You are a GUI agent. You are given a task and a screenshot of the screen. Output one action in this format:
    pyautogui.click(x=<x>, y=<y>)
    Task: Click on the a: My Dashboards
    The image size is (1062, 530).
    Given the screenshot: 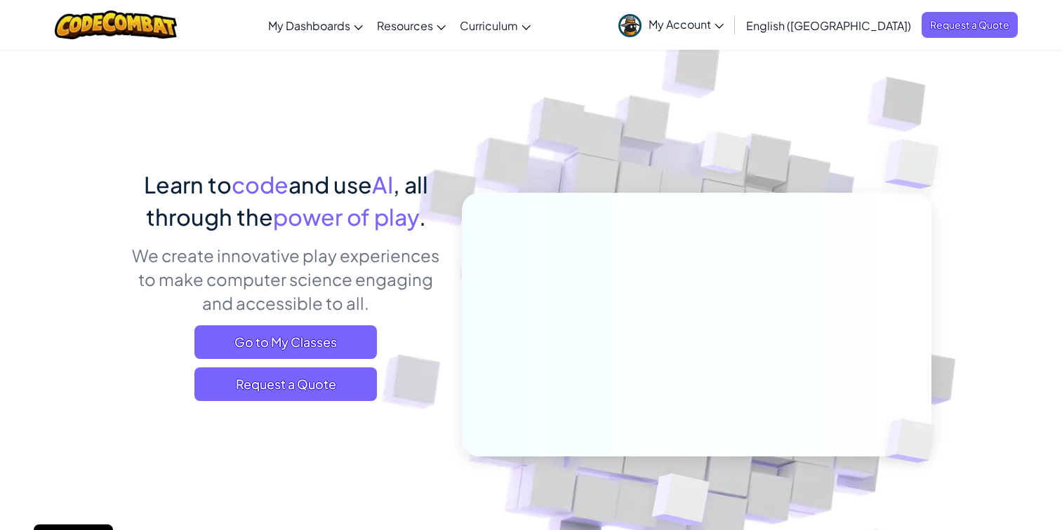 What is the action you would take?
    pyautogui.click(x=315, y=25)
    